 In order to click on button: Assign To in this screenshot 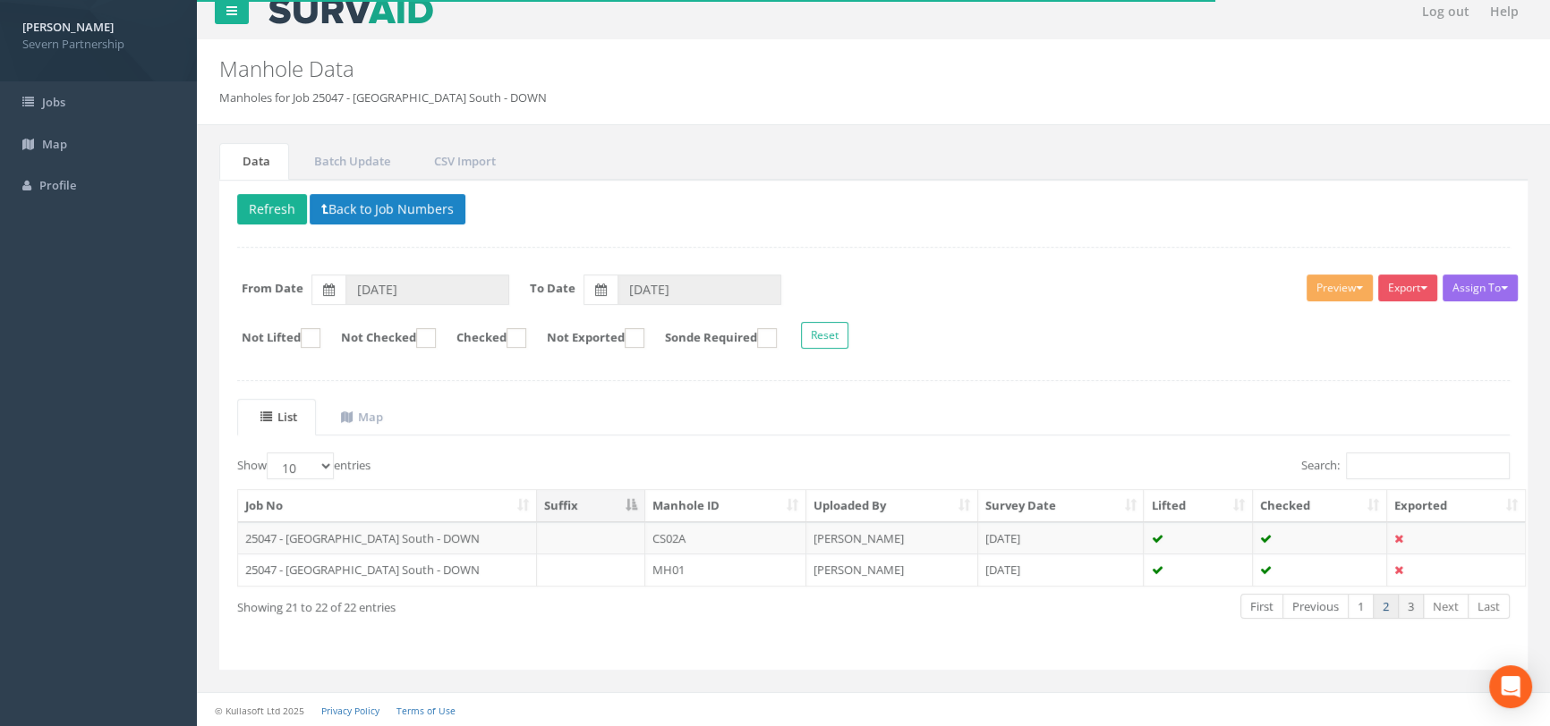, I will do `click(1480, 288)`.